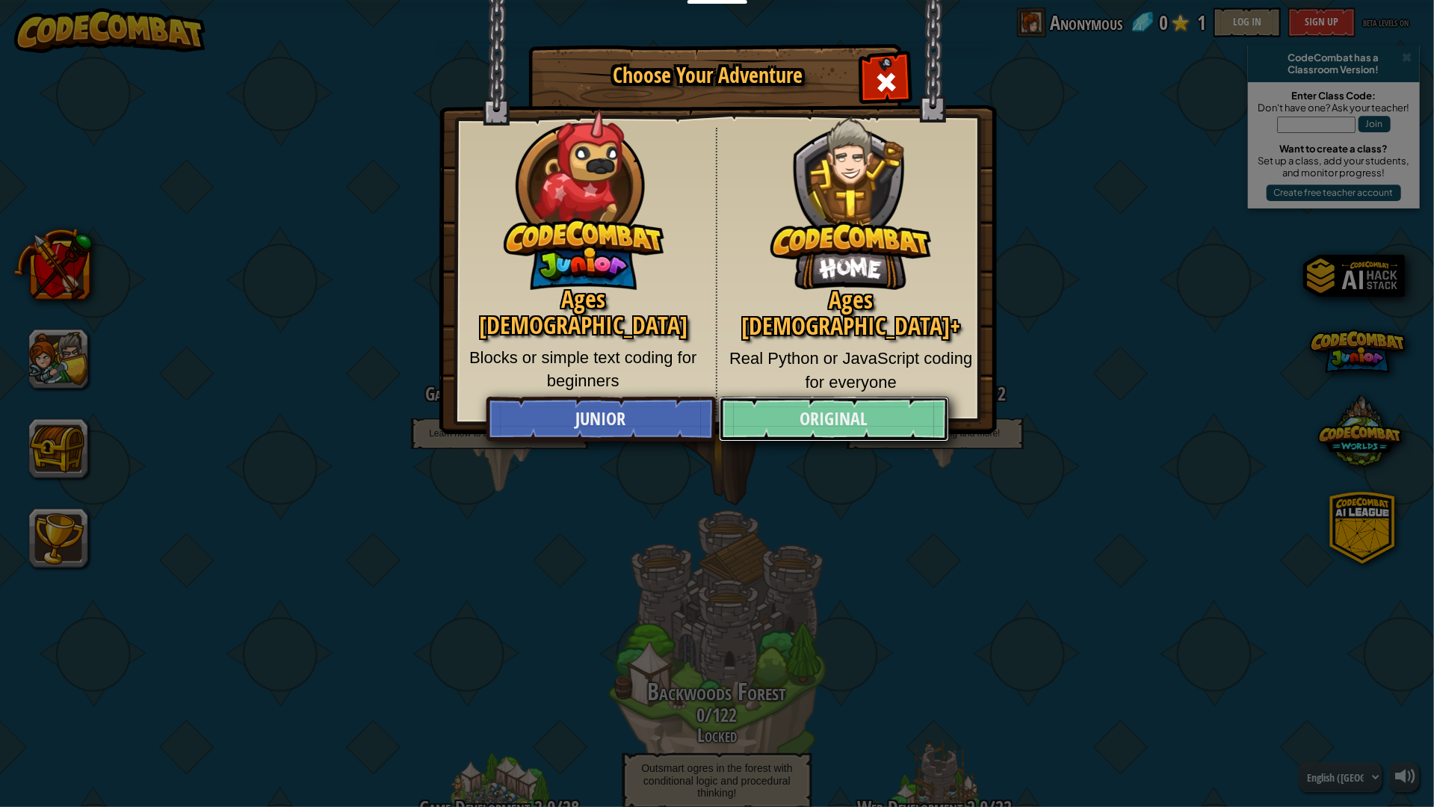 The width and height of the screenshot is (1434, 807). What do you see at coordinates (834, 419) in the screenshot?
I see `a: Original` at bounding box center [834, 419].